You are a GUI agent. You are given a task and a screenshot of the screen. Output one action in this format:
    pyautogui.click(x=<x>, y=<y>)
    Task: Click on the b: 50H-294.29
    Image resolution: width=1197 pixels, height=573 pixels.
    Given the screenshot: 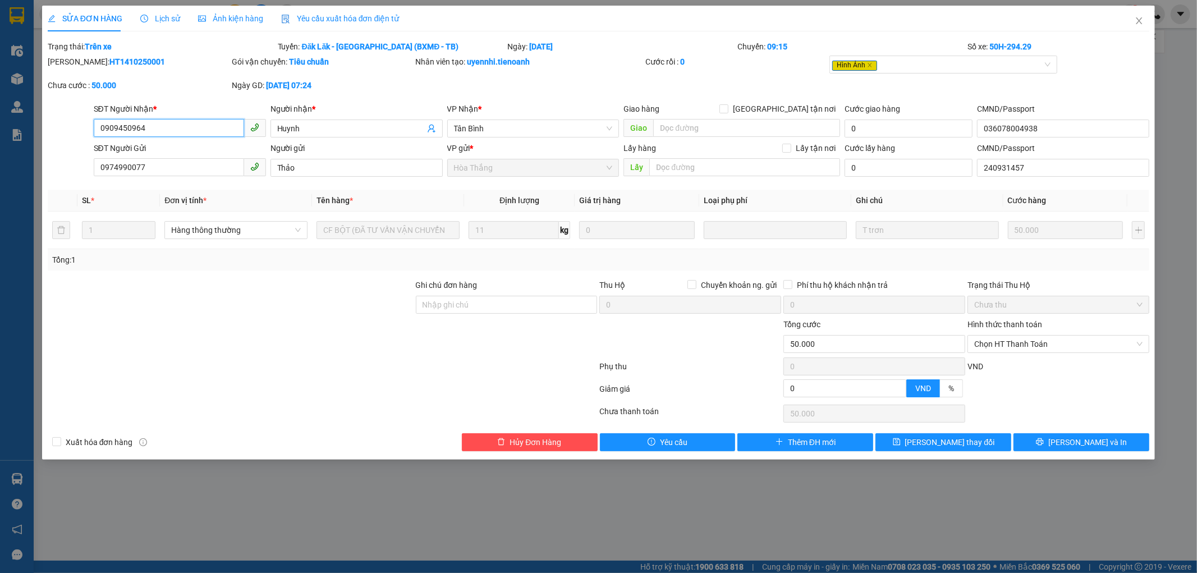 What is the action you would take?
    pyautogui.click(x=1010, y=47)
    